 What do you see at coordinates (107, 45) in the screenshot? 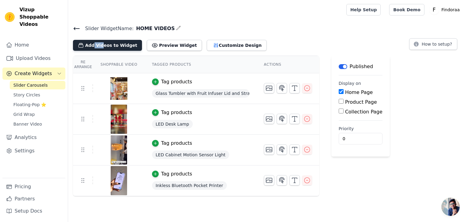
I see `button: Add Videos to Widget` at bounding box center [107, 45].